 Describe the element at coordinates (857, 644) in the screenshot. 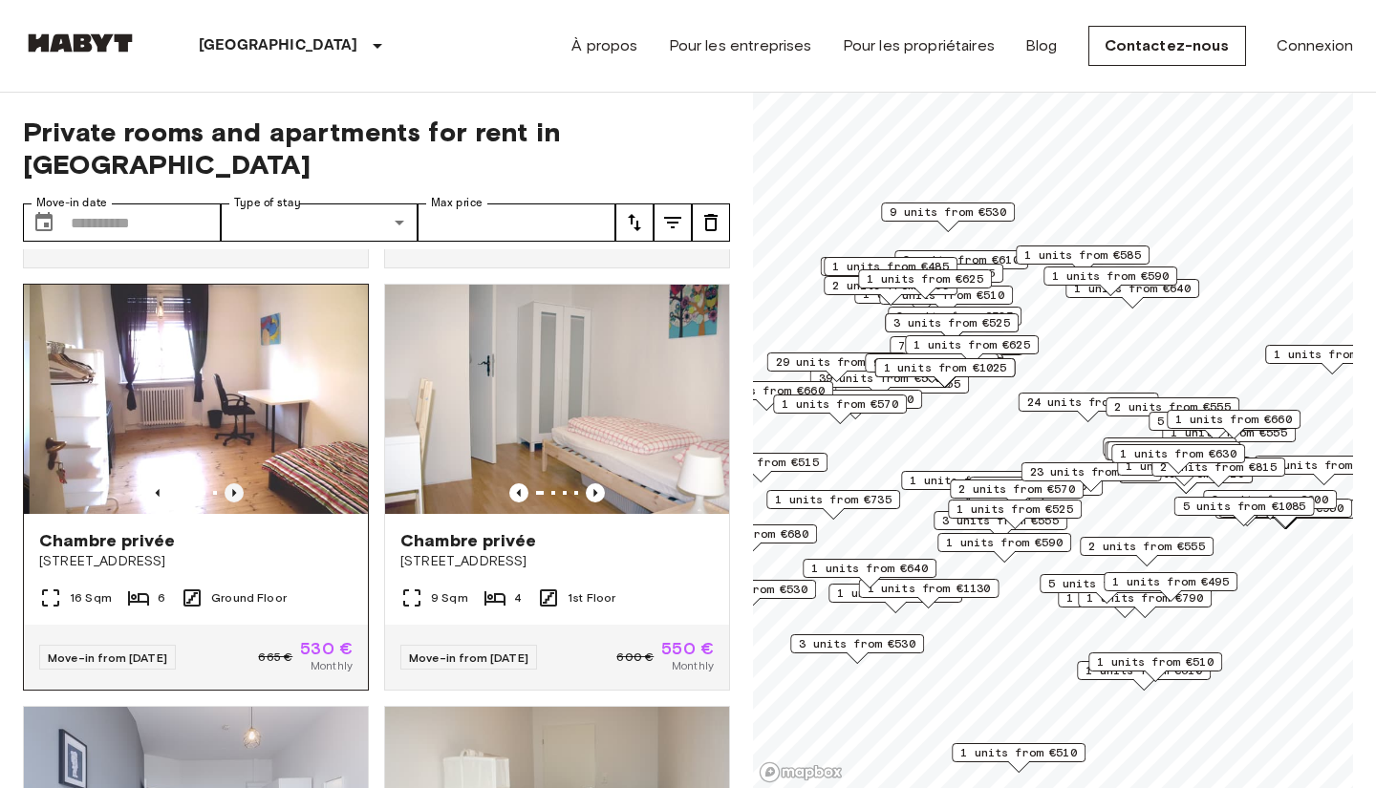

I see `span: 3 units from €530` at that location.